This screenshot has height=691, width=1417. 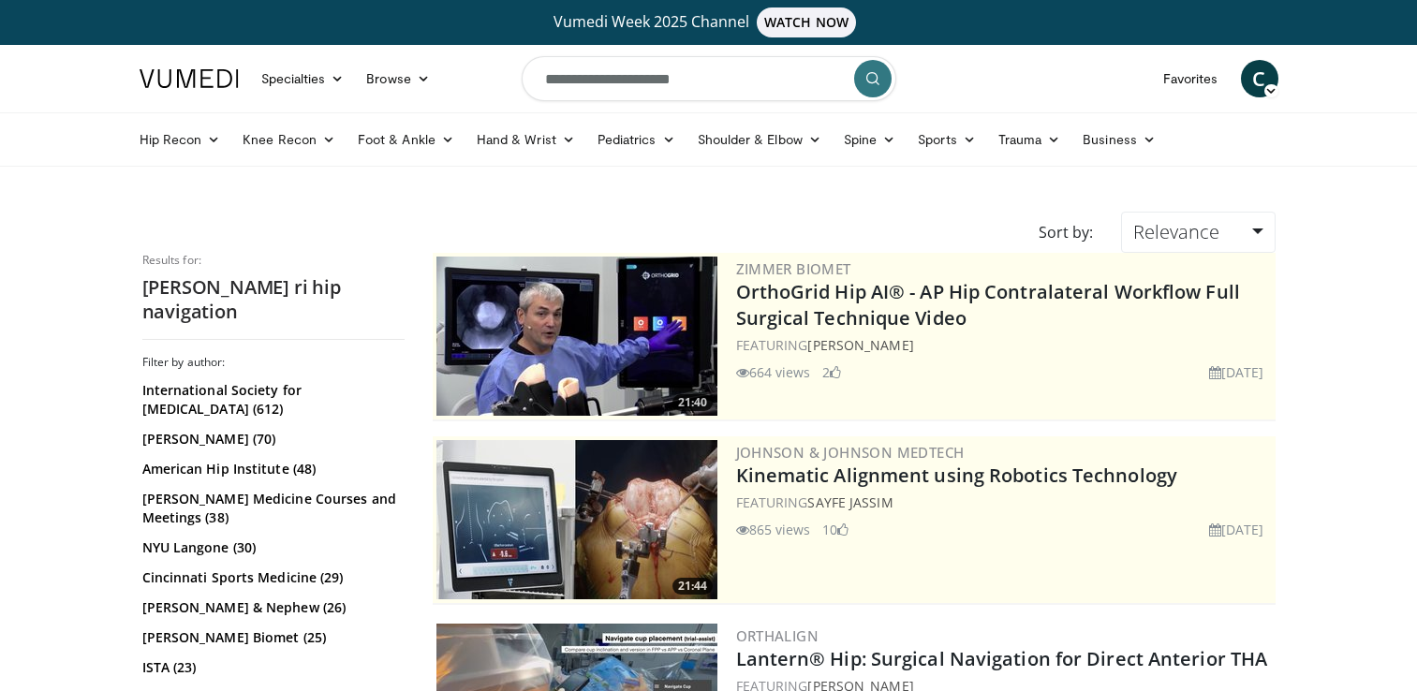 What do you see at coordinates (709, 22) in the screenshot?
I see `a: Vumedi Week 2025 ChannelWATCH NOW` at bounding box center [709, 22].